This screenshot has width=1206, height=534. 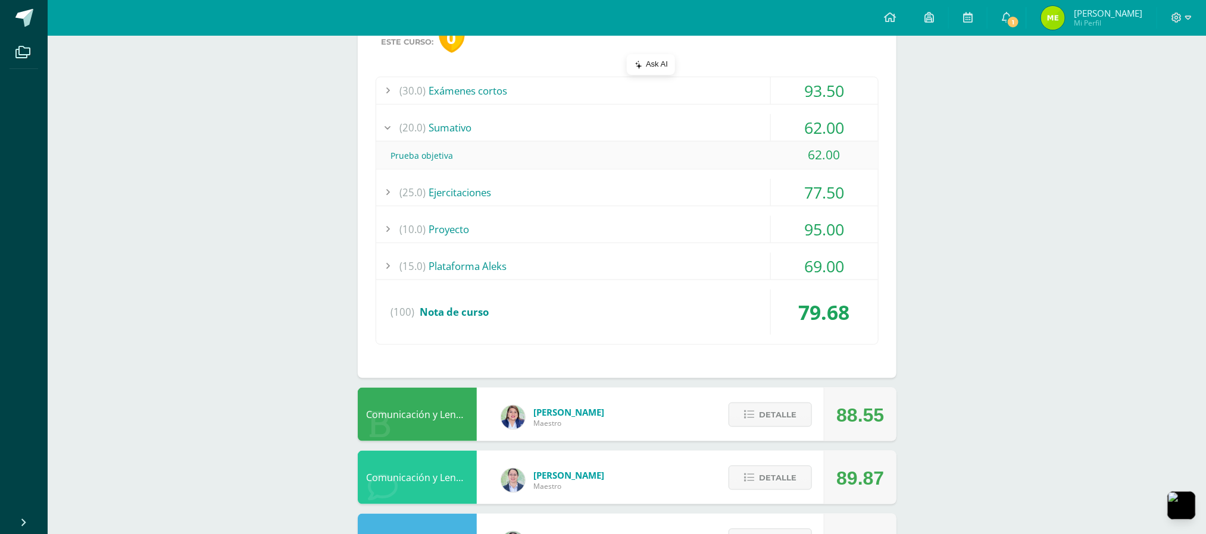 I want to click on img: 97caf0f34450839a27c93473503a1ec1.png, so click(x=513, y=418).